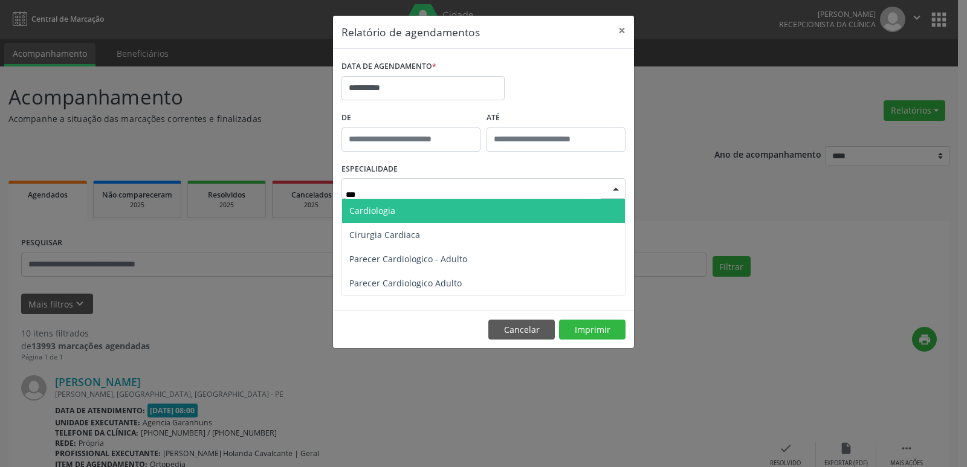  I want to click on button: Cancelar, so click(522, 330).